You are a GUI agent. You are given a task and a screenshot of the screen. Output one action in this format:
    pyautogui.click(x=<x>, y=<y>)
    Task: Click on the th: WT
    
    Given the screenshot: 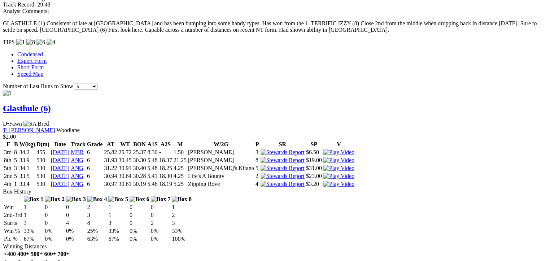 What is the action you would take?
    pyautogui.click(x=125, y=144)
    